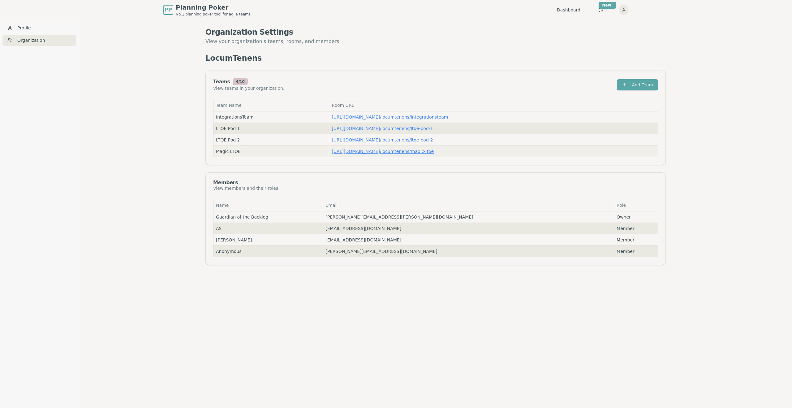  Describe the element at coordinates (235, 117) in the screenshot. I see `span: IntegrationsTeam` at that location.